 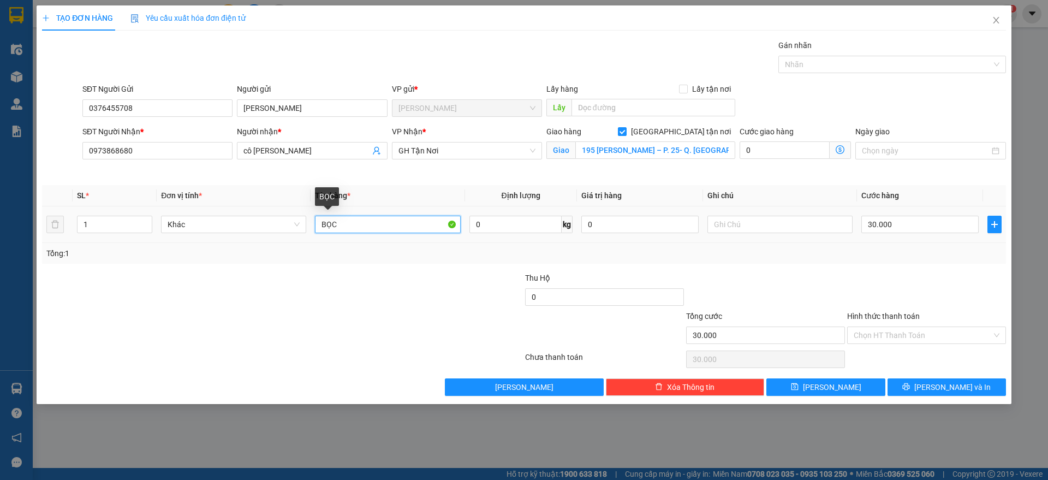 What do you see at coordinates (704, 316) in the screenshot?
I see `span: Tổng cước` at bounding box center [704, 316].